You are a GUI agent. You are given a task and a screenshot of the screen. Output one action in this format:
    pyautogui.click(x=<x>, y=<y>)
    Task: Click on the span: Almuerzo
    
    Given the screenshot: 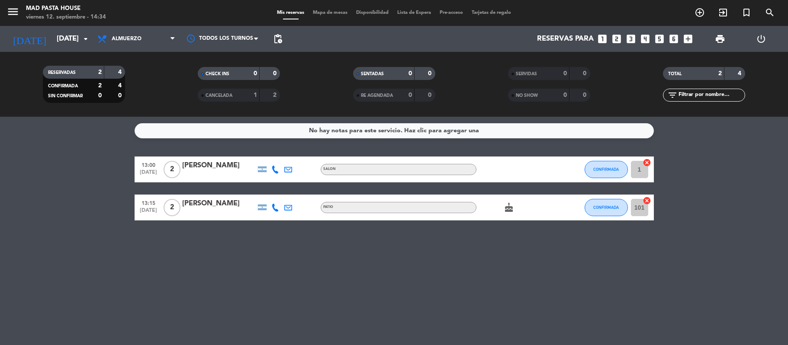 What is the action you would take?
    pyautogui.click(x=126, y=39)
    